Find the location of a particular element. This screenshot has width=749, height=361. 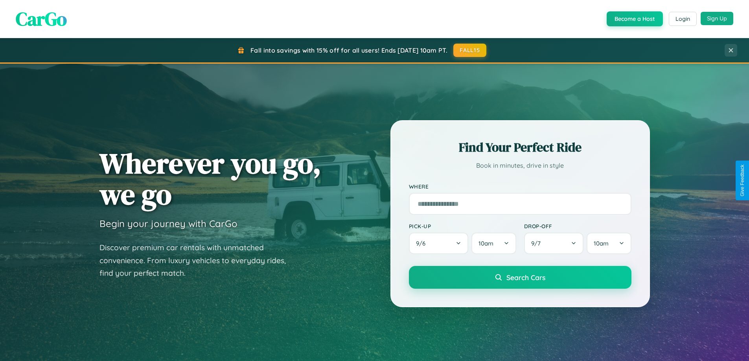

button: 9/7 is located at coordinates (554, 243).